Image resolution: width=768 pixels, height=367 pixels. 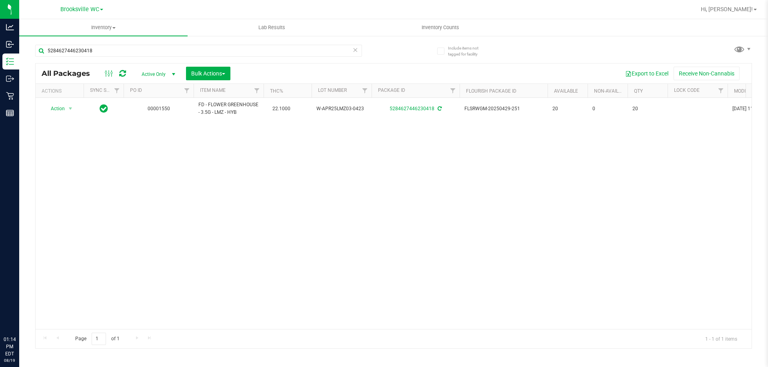 What do you see at coordinates (70, 74) in the screenshot?
I see `span: All Packages` at bounding box center [70, 74].